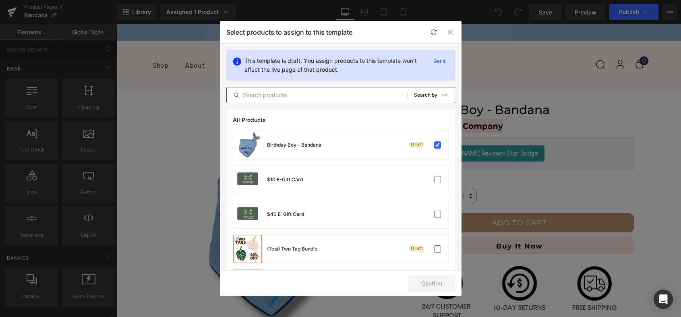  Describe the element at coordinates (309, 174) in the screenshot. I see `label: Size` at that location.